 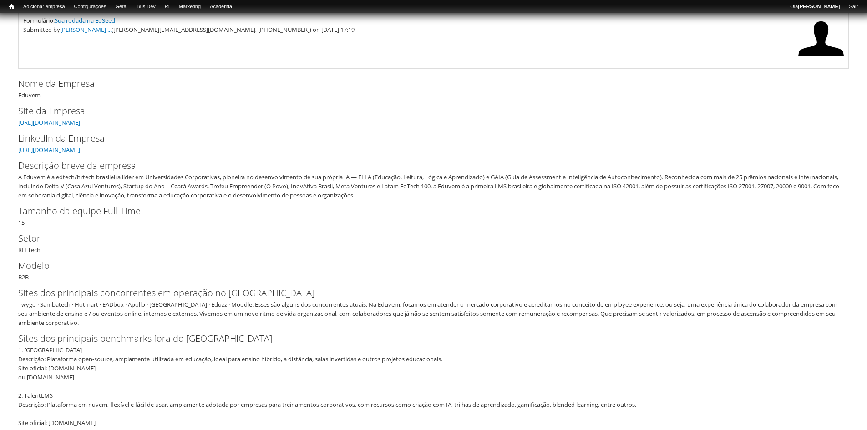 What do you see at coordinates (426, 84) in the screenshot?
I see `label: Nome da Empresa` at bounding box center [426, 84].